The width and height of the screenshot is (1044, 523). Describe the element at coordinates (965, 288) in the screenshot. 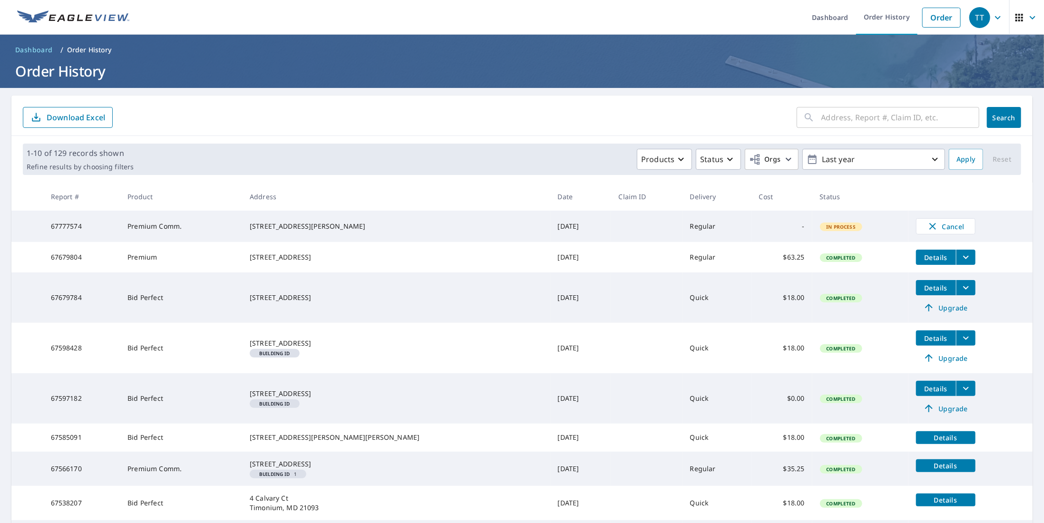

I see `button: filesDropdownBtn-67679784` at that location.